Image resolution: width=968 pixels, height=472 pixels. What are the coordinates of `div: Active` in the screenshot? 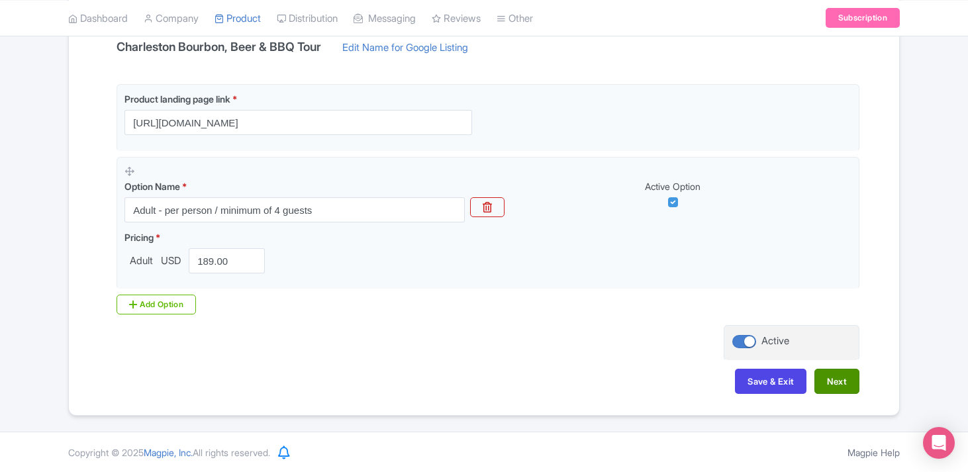 It's located at (775, 341).